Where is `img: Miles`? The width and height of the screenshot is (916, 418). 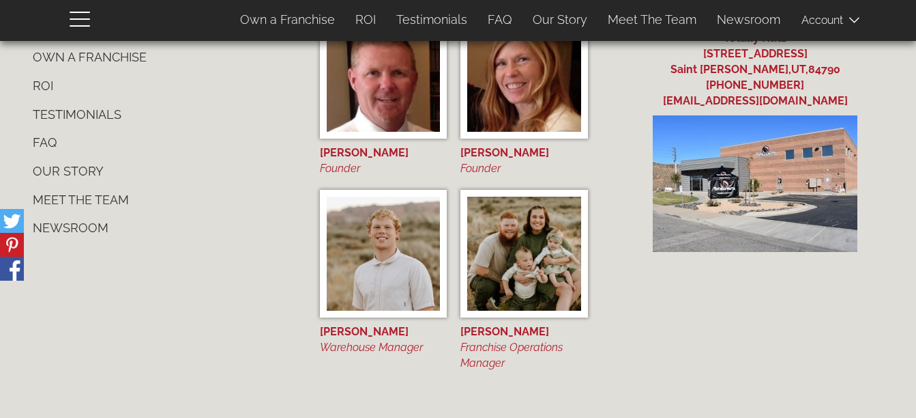 img: Miles is located at coordinates (524, 253).